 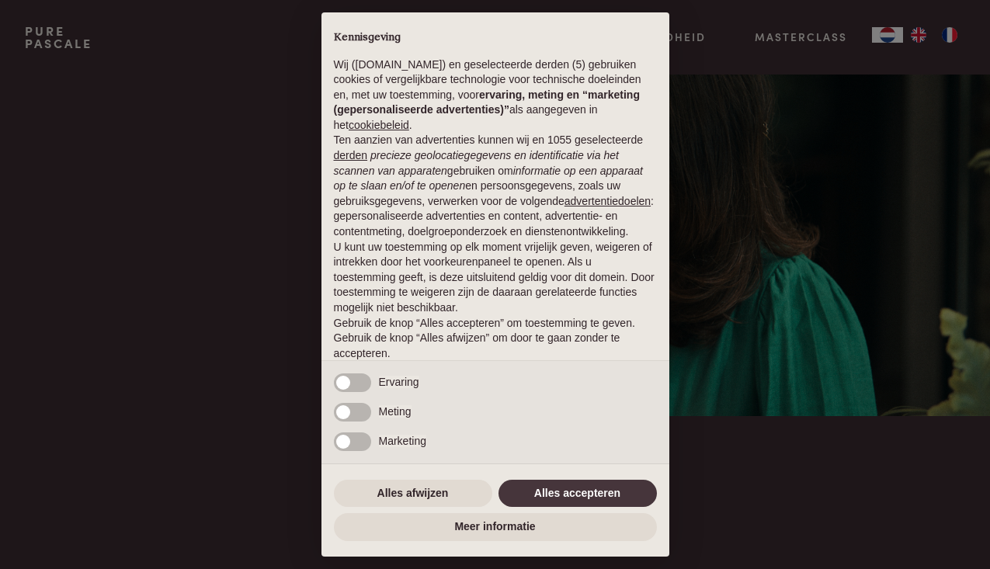 What do you see at coordinates (578, 494) in the screenshot?
I see `button: Alles accepteren` at bounding box center [578, 494].